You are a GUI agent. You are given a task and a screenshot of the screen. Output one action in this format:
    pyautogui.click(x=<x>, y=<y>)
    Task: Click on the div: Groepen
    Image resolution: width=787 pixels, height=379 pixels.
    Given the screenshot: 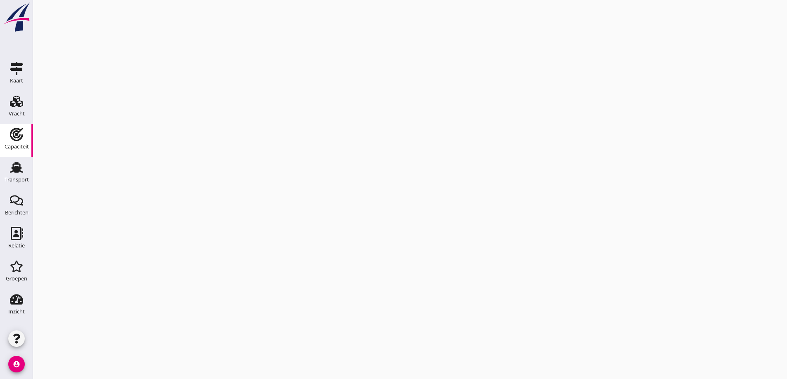 What is the action you would take?
    pyautogui.click(x=17, y=279)
    